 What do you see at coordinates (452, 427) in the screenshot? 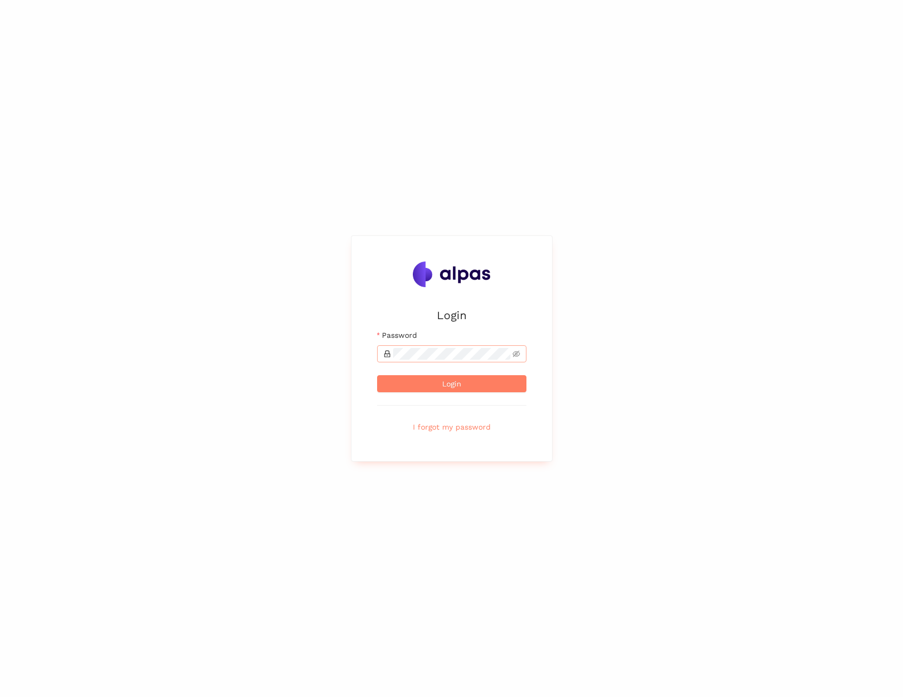
I see `button: I forgot my password` at bounding box center [452, 427].